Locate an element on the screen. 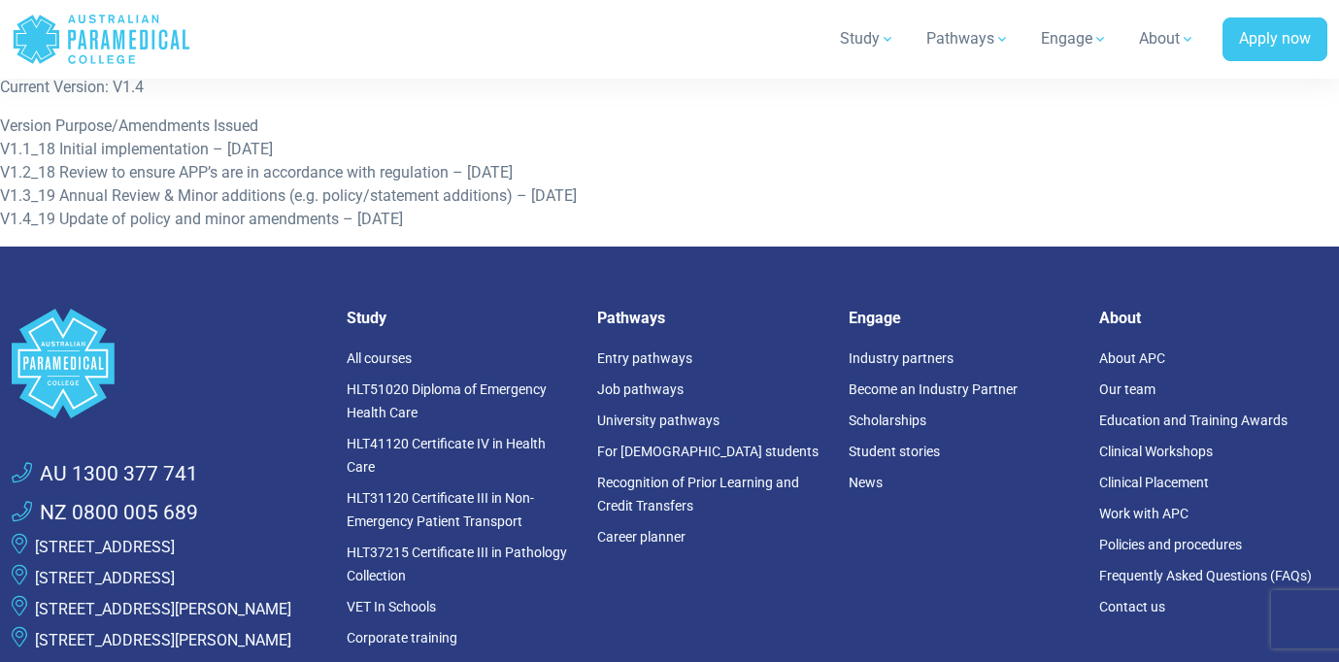 This screenshot has height=662, width=1339. h5: About is located at coordinates (1213, 317).